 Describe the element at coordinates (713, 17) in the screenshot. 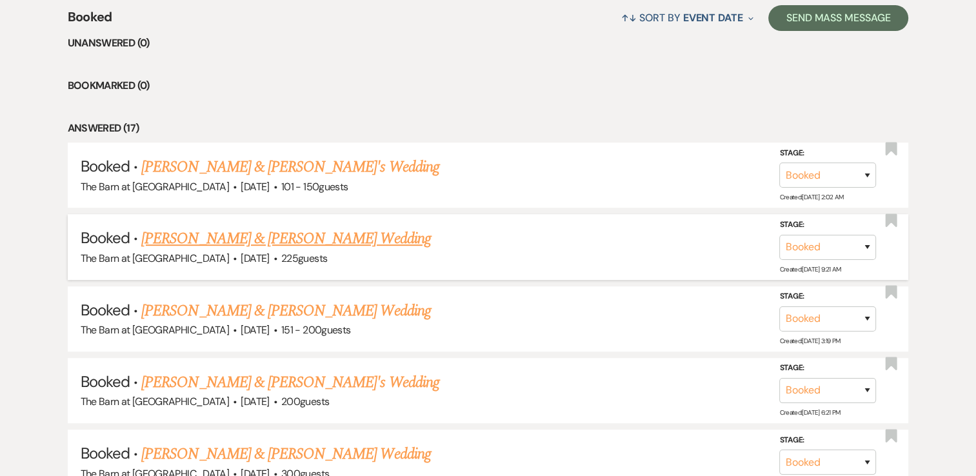

I see `span: Event Date` at that location.